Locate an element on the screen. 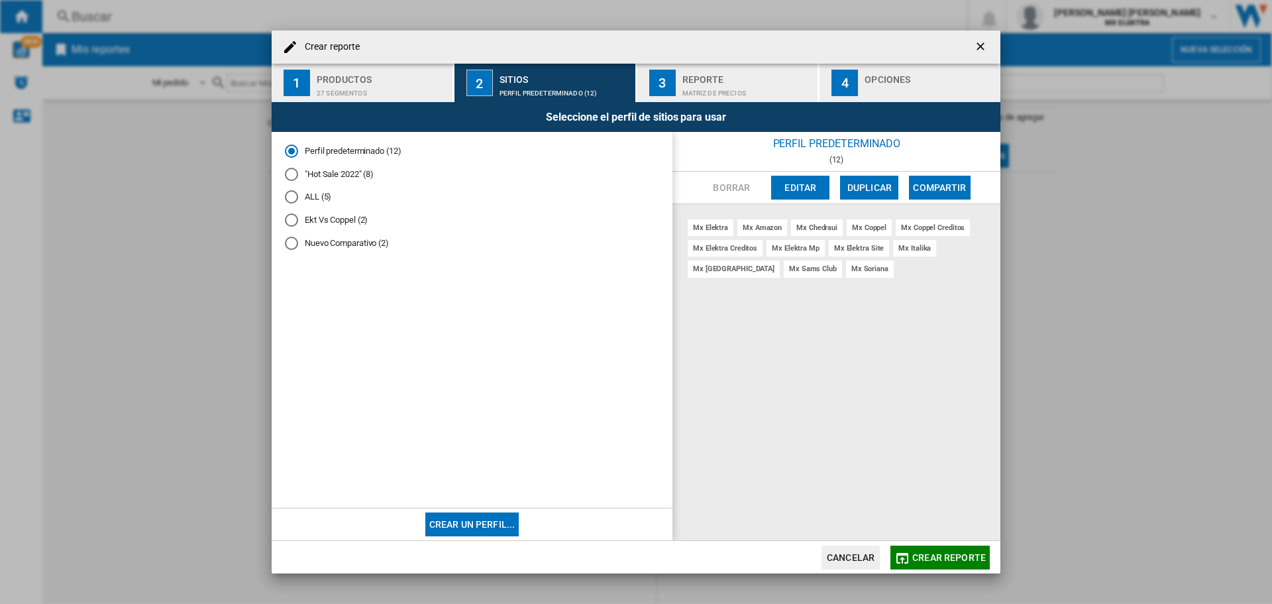  button: Editar is located at coordinates (800, 188).